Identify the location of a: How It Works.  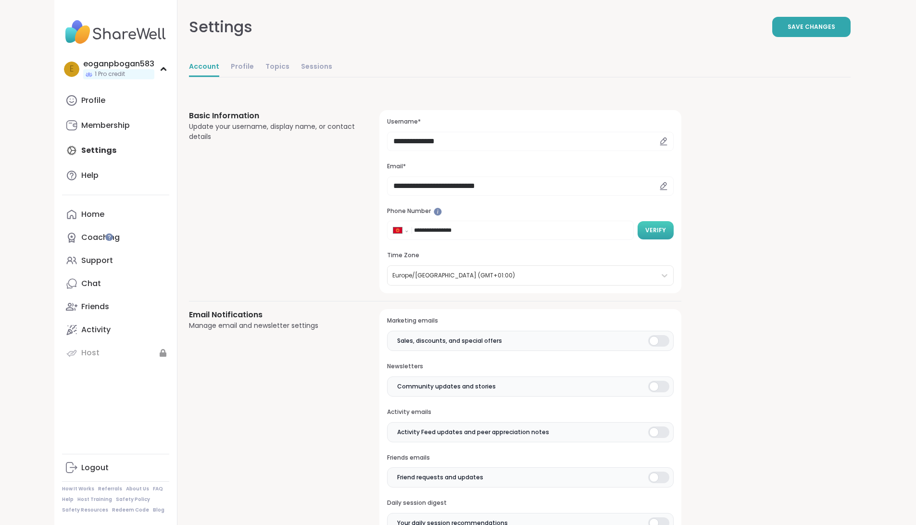
(78, 489).